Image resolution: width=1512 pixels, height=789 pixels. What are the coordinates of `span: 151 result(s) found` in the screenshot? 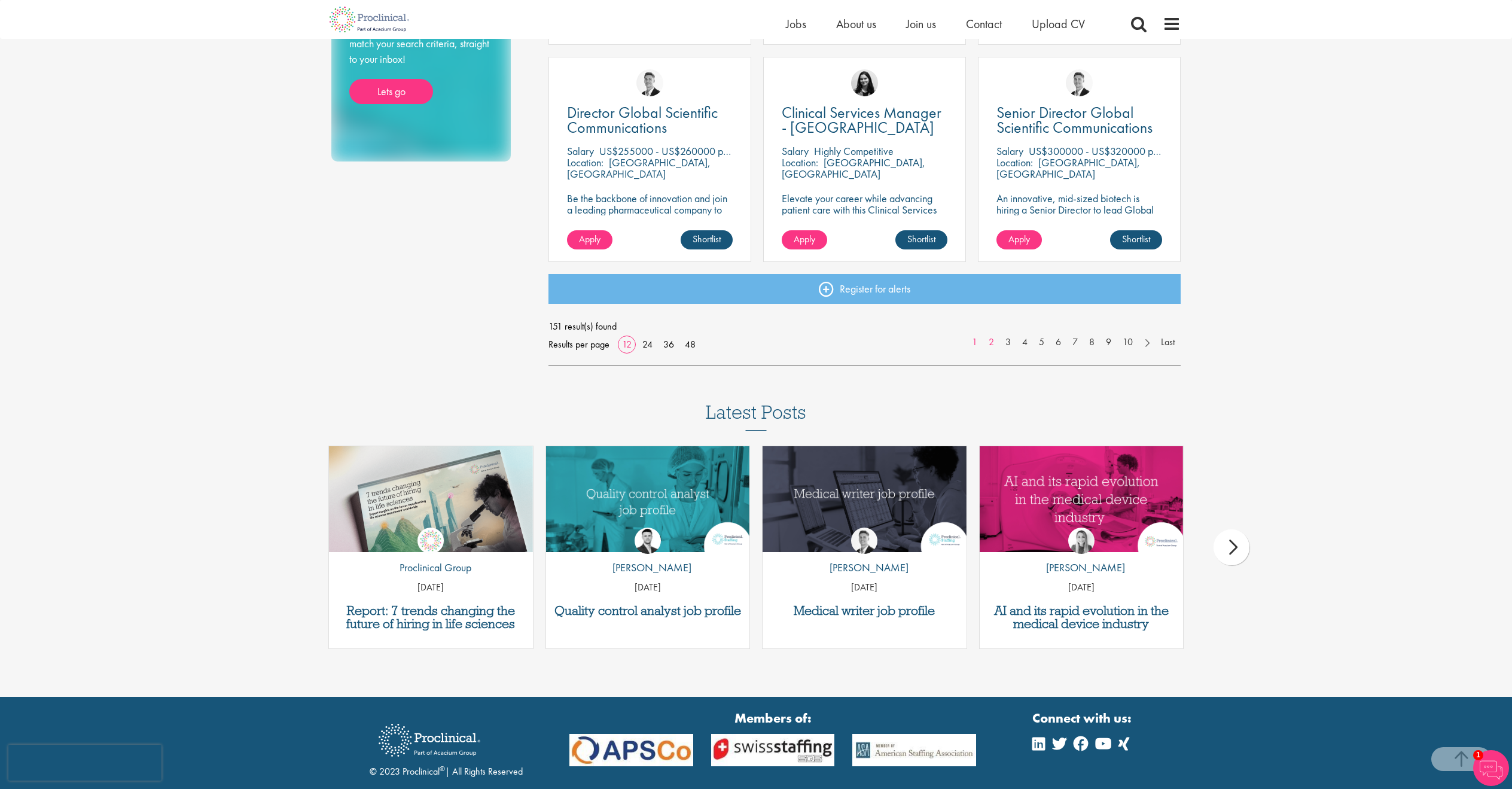 It's located at (865, 327).